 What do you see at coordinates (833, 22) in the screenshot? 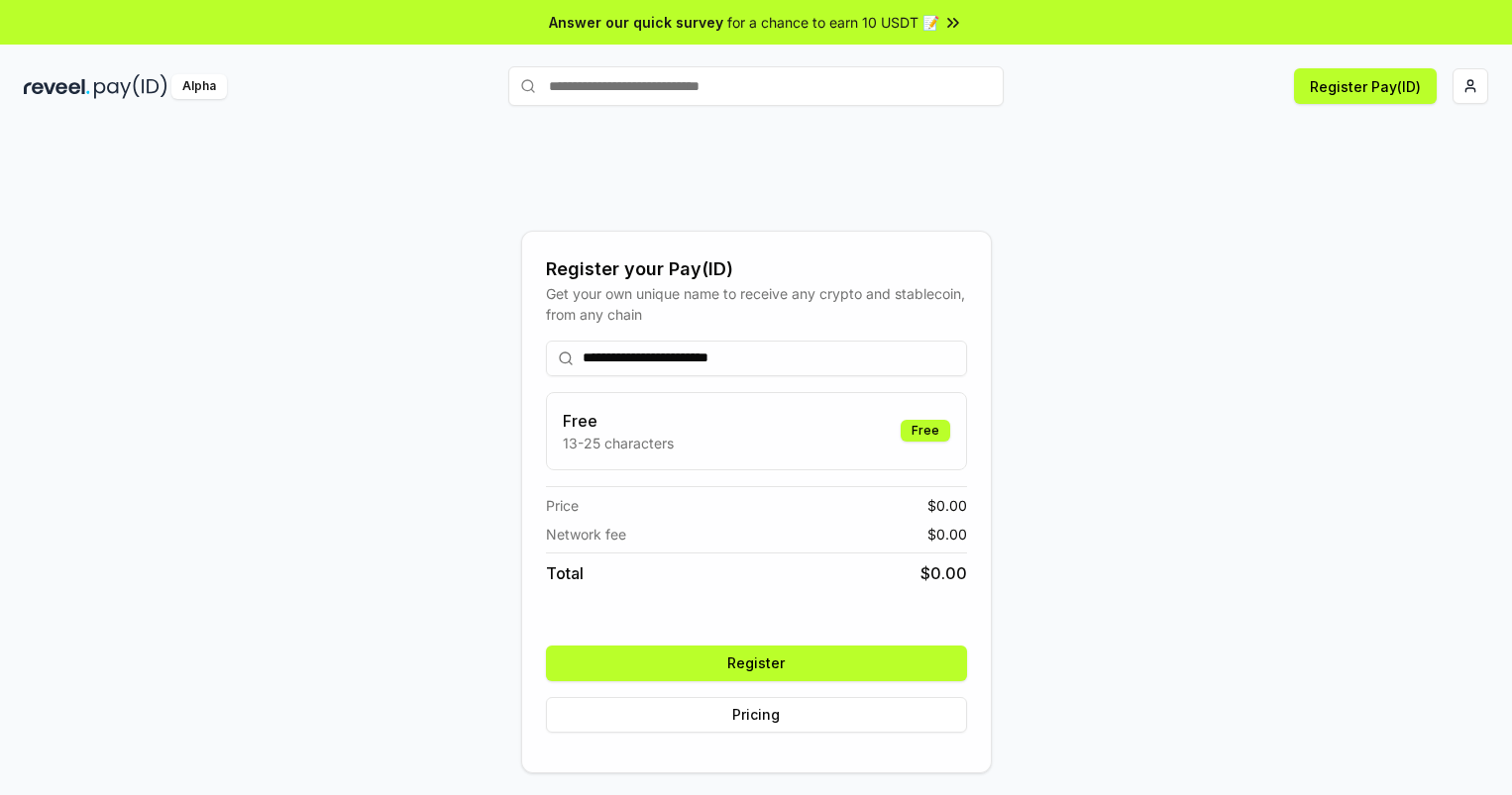
I see `span: for a chance to earn 10 USDT 📝` at bounding box center [833, 22].